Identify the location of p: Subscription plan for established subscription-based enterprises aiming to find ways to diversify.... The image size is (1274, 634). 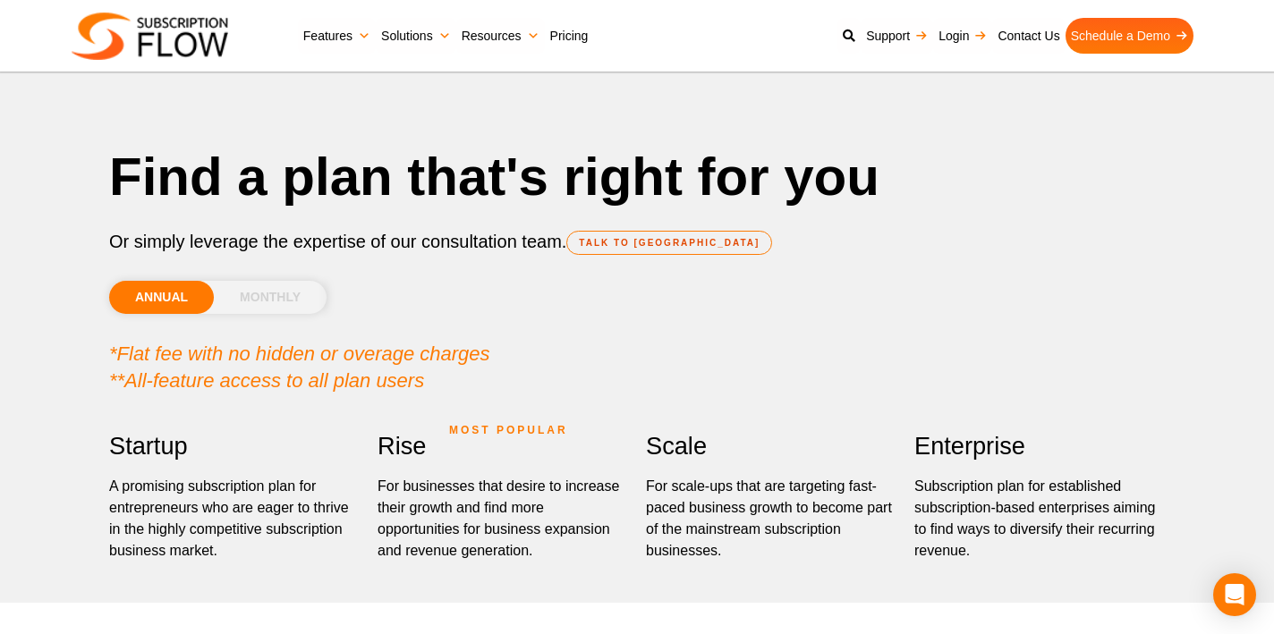
(1039, 519).